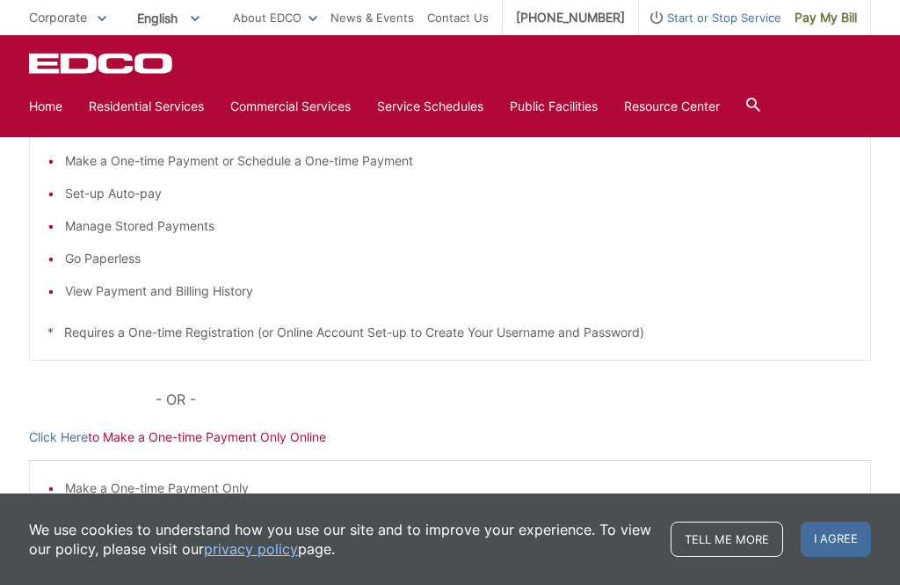 The width and height of the screenshot is (900, 585). I want to click on a: EDCD logo. Return to the homepage., so click(102, 63).